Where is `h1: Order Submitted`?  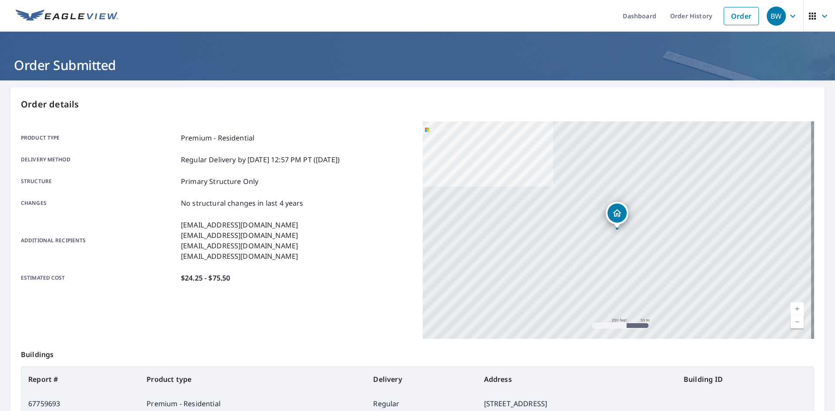 h1: Order Submitted is located at coordinates (417, 65).